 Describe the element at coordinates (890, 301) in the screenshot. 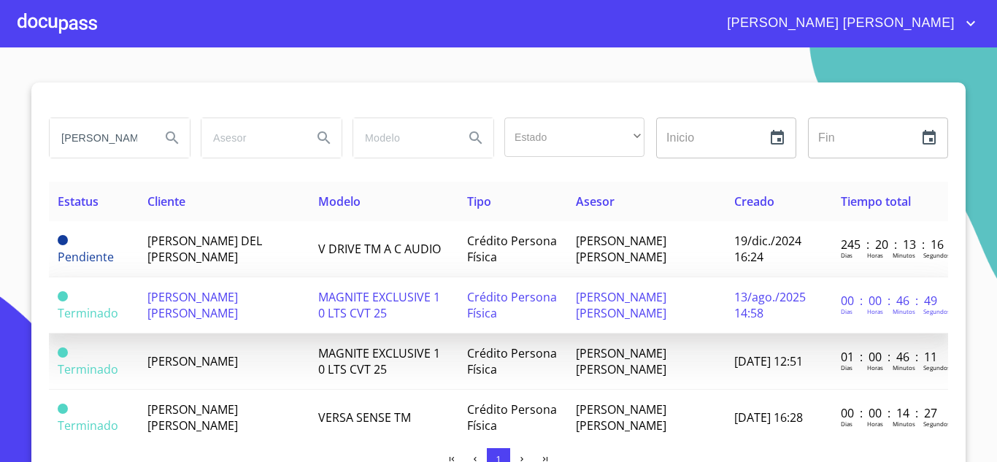

I see `p: 00 : 00 : 46 : 49` at that location.